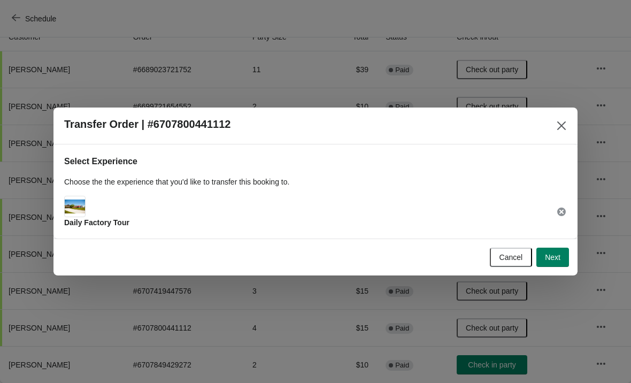 This screenshot has width=631, height=383. Describe the element at coordinates (97, 222) in the screenshot. I see `span: Daily Factory Tour` at that location.